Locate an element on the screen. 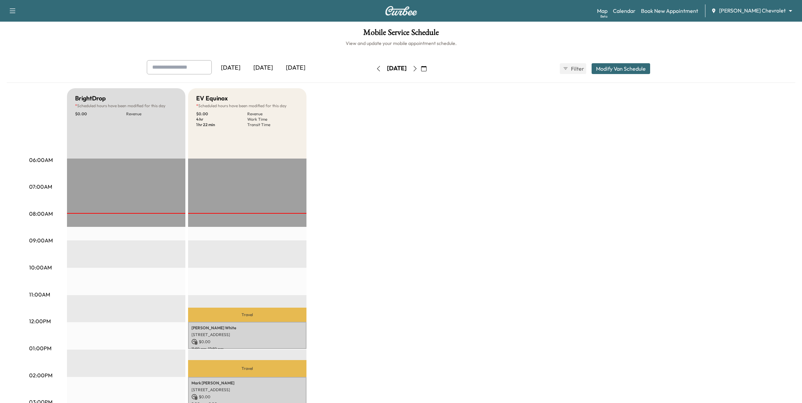 The image size is (802, 403). p: 10:00AM is located at coordinates (40, 267).